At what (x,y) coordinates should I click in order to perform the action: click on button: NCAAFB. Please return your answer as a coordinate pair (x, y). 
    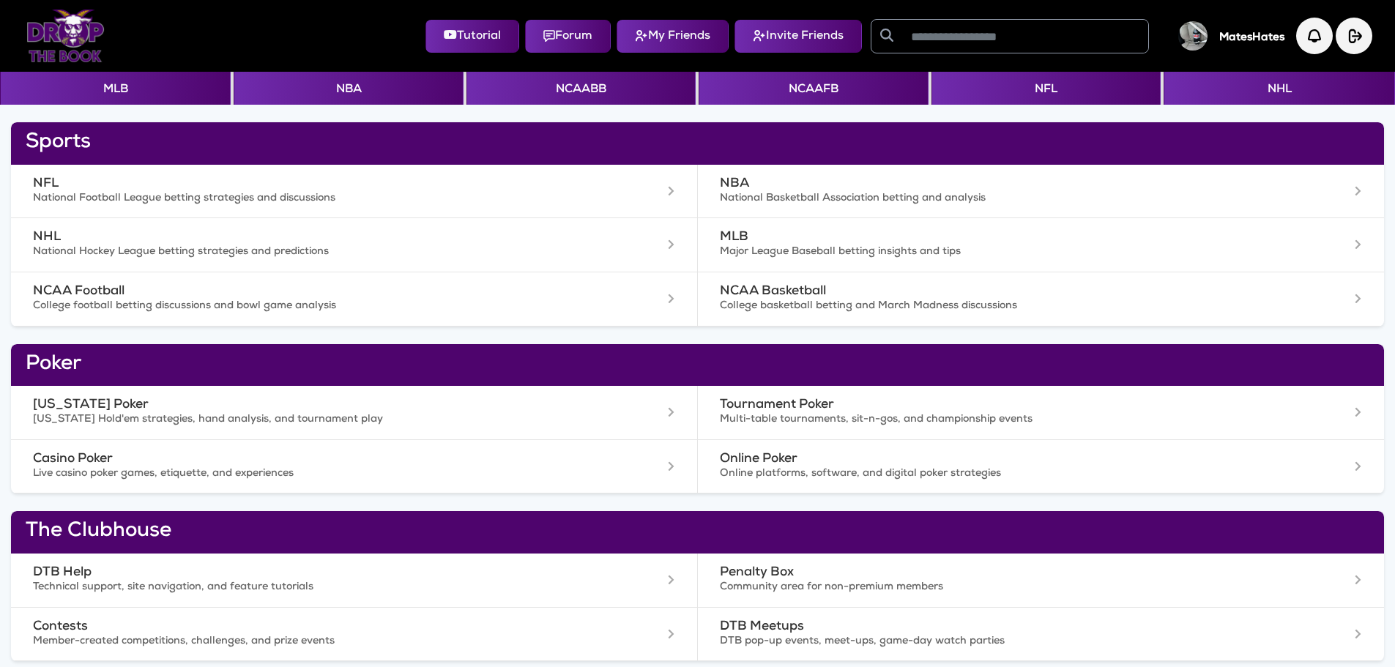
    Looking at the image, I should click on (813, 88).